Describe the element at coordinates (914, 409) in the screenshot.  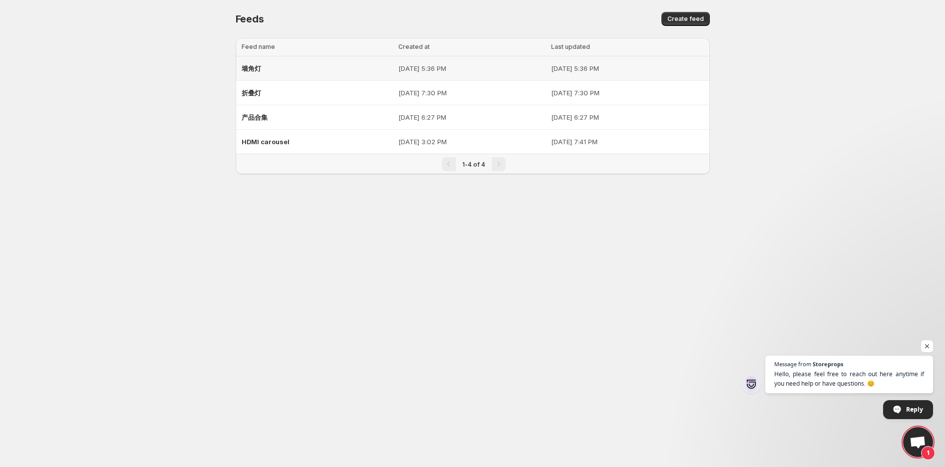
I see `span: Reply` at that location.